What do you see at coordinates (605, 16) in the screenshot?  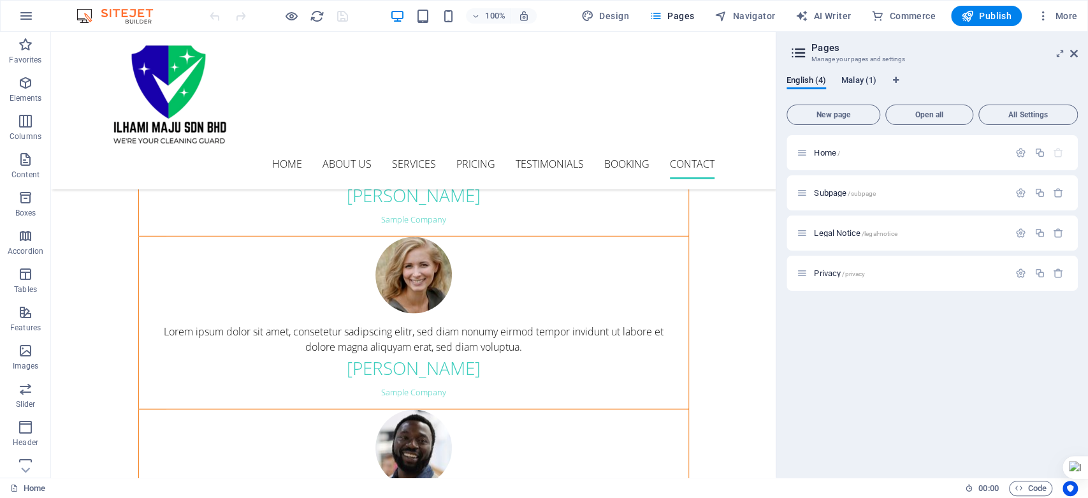 I see `button: Design` at bounding box center [605, 16].